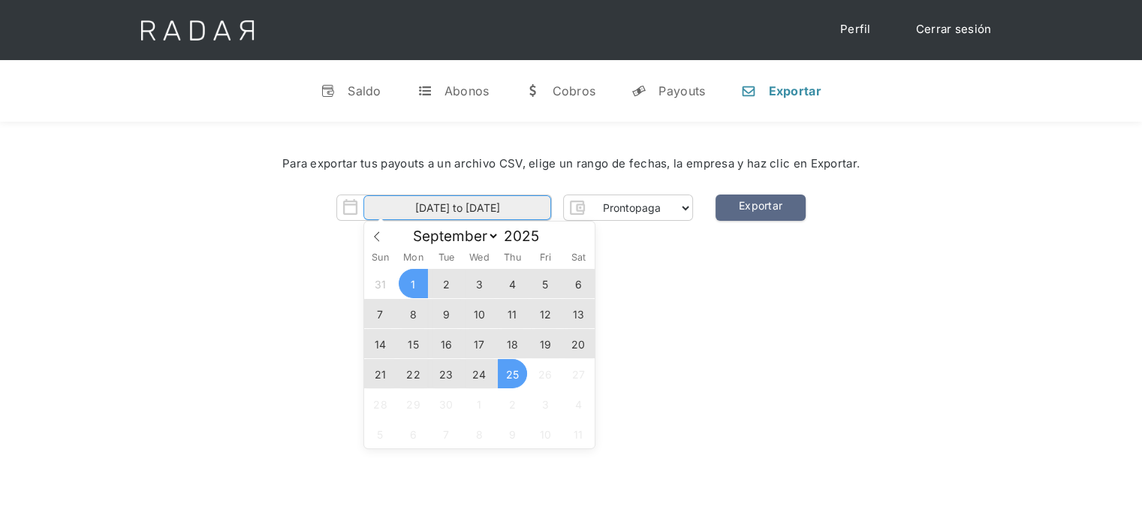 Image resolution: width=1142 pixels, height=522 pixels. Describe the element at coordinates (446, 373) in the screenshot. I see `span: September 23, 2025` at that location.